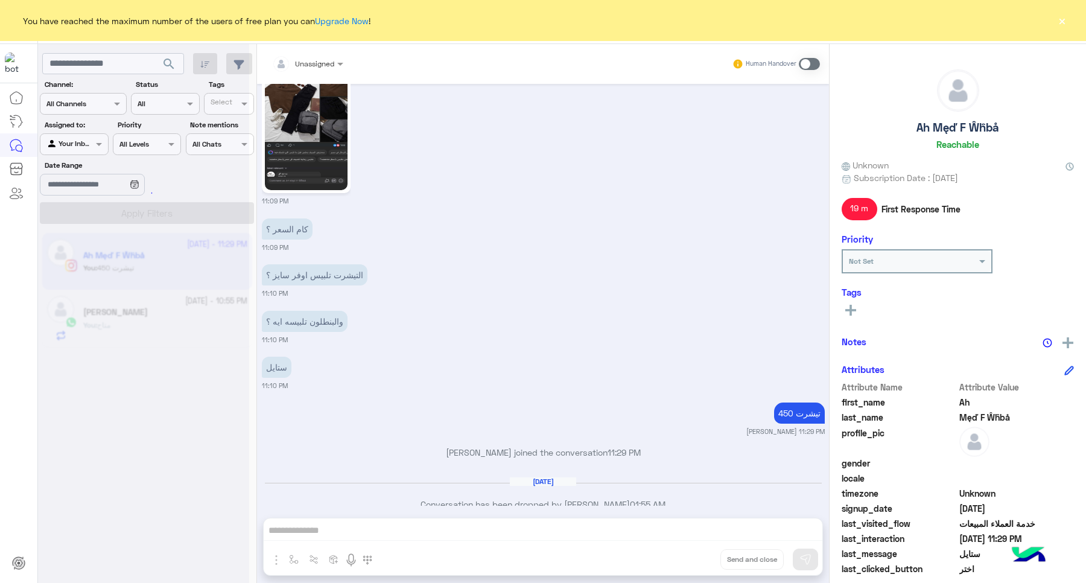 Image resolution: width=1086 pixels, height=583 pixels. Describe the element at coordinates (1016, 523) in the screenshot. I see `span: خدمة العملاء المبيعات` at that location.